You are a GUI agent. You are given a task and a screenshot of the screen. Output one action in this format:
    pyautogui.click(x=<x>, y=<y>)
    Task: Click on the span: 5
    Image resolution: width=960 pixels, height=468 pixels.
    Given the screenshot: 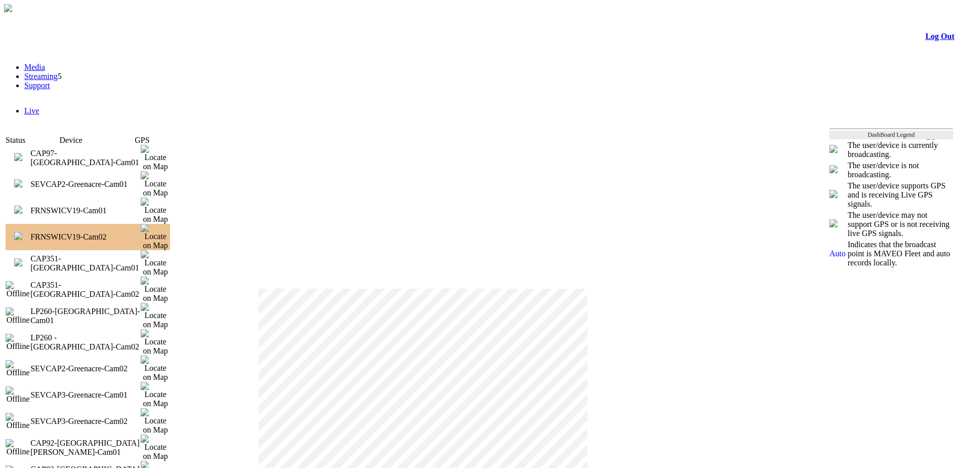 What is the action you would take?
    pyautogui.click(x=60, y=76)
    